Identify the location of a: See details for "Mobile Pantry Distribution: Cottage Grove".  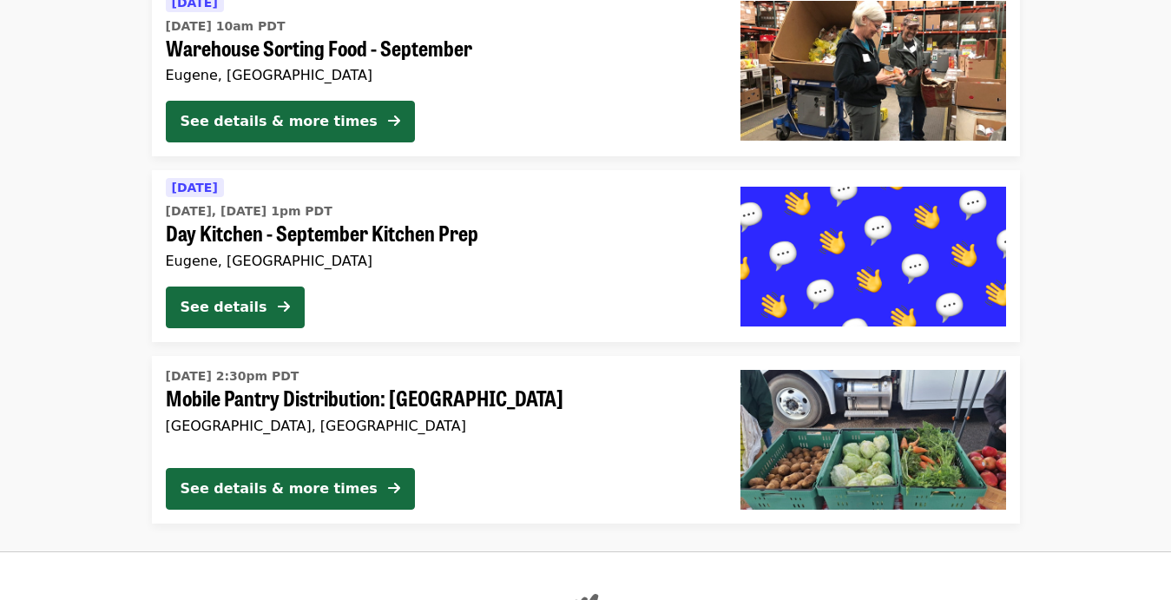
(586, 439).